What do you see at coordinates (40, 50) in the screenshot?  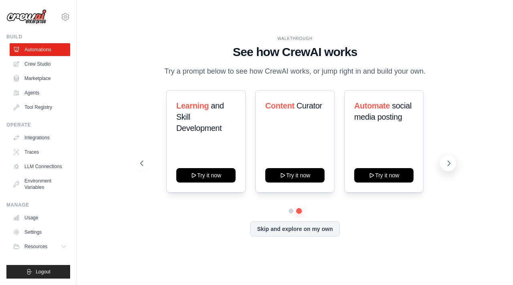 I see `a: Automations` at bounding box center [40, 50].